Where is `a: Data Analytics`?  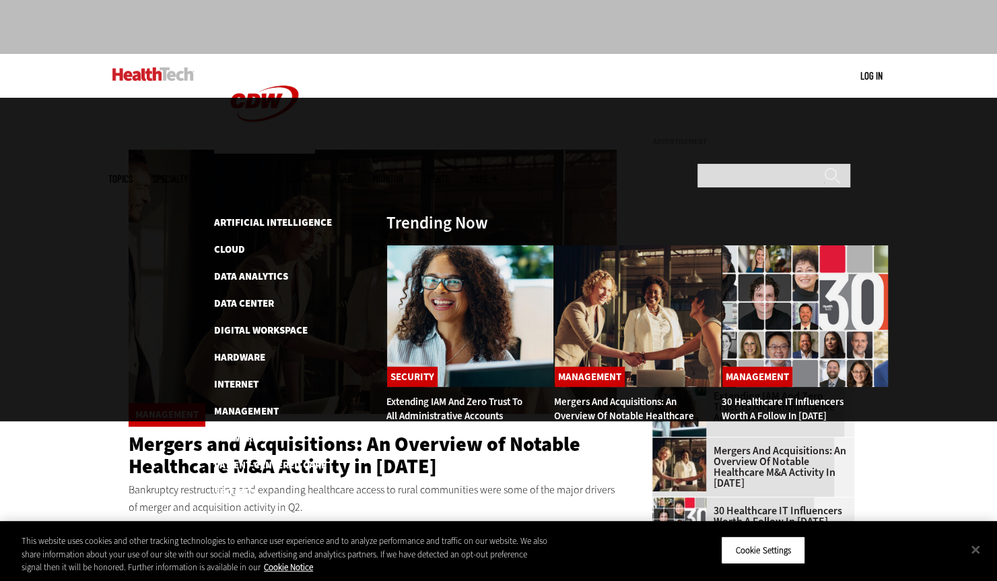
a: Data Analytics is located at coordinates (251, 276).